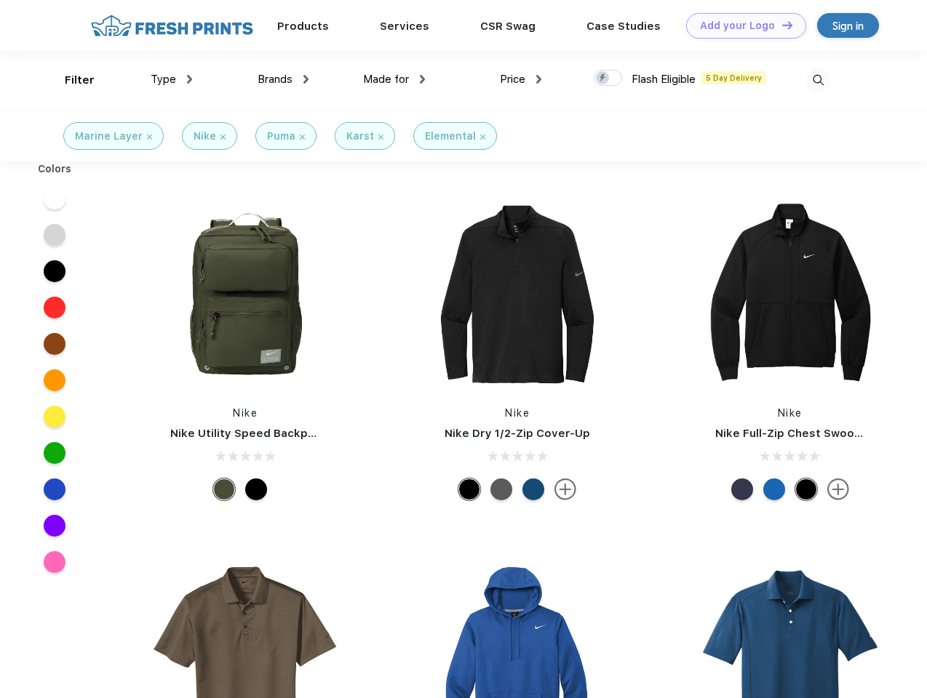 This screenshot has height=698, width=927. I want to click on div: Elemental, so click(450, 136).